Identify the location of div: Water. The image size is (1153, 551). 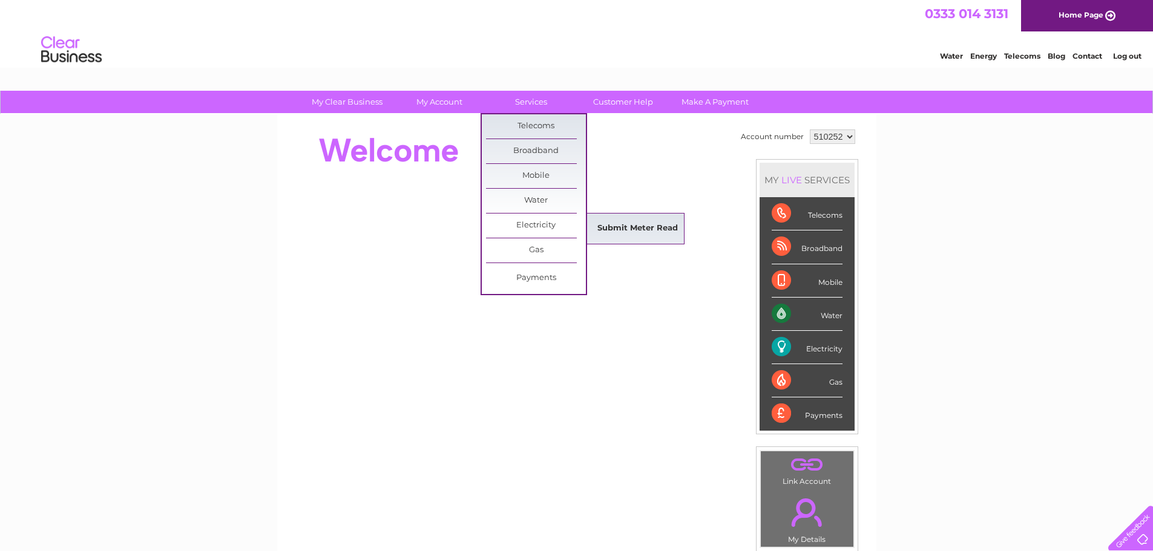
(807, 314).